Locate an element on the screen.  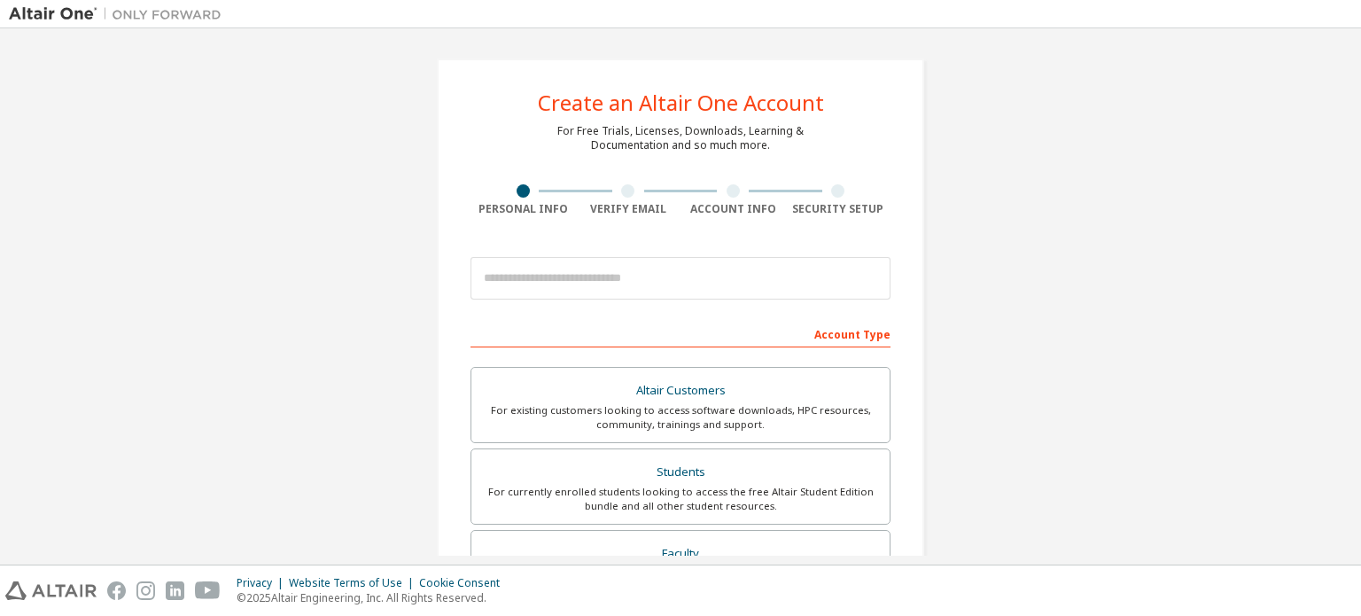
div: For currently enrolled students looking to access the free Altair Student Edition bundle and all ... is located at coordinates (681, 499).